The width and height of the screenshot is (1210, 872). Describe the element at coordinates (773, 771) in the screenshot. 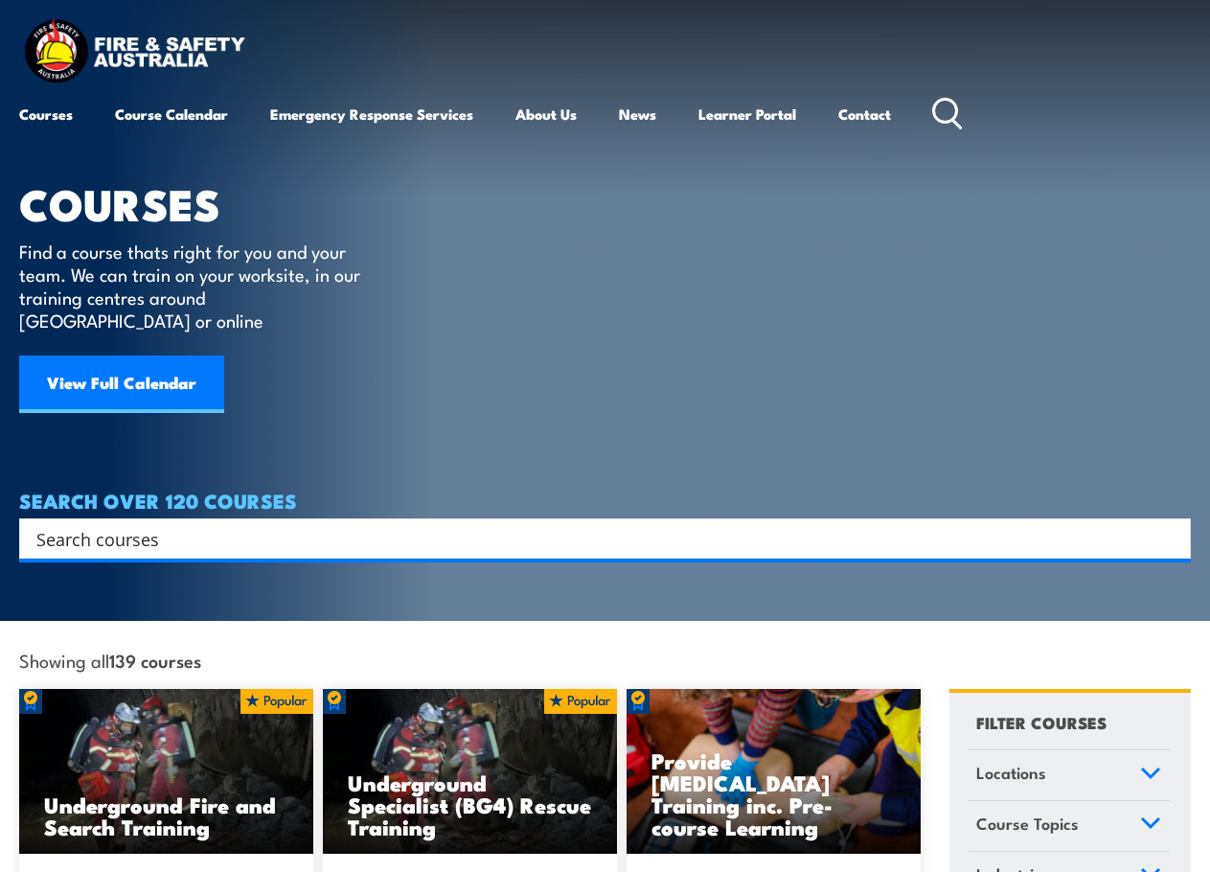

I see `img: Low Voltage Rescue and Provide CPR` at that location.